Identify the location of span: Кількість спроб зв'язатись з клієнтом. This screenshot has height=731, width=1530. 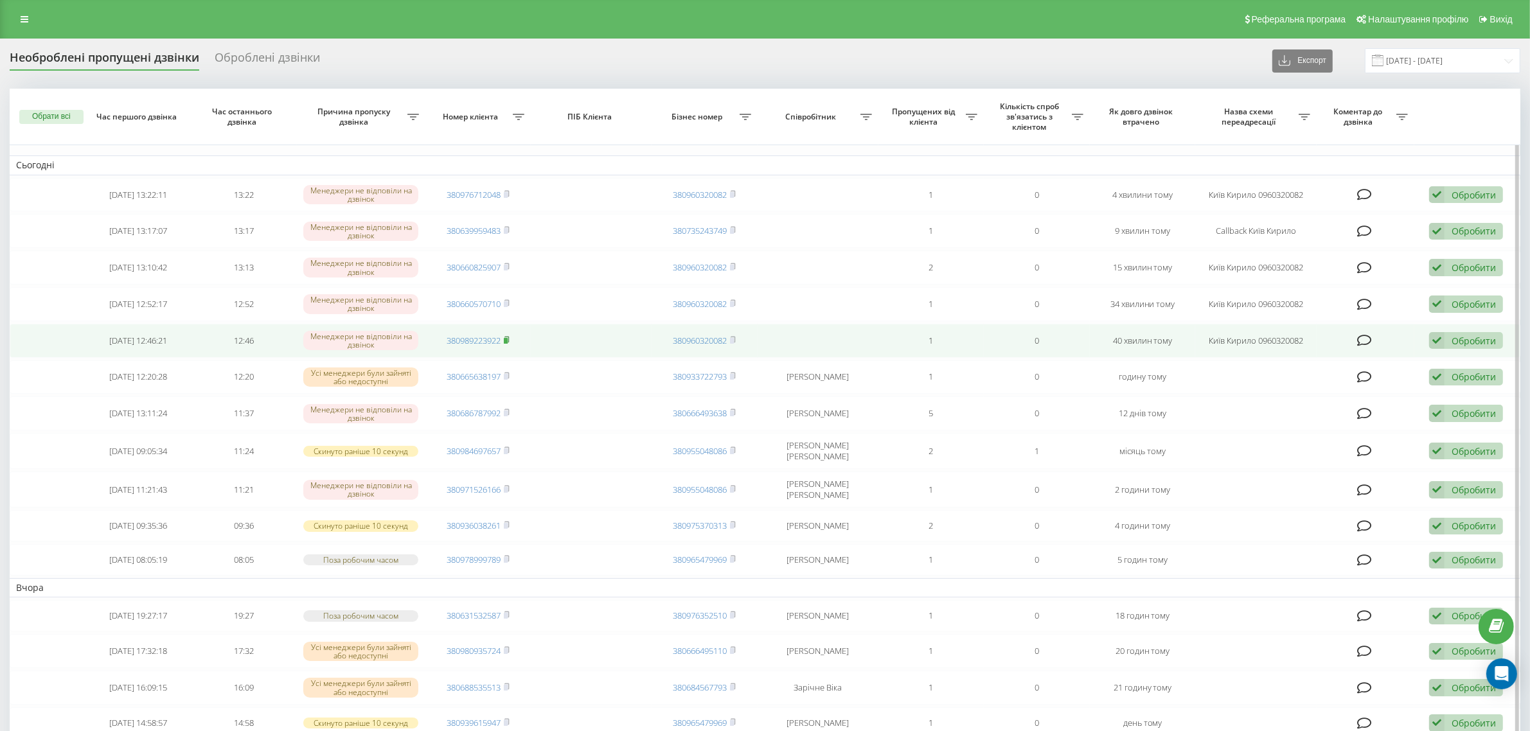
(1031, 116).